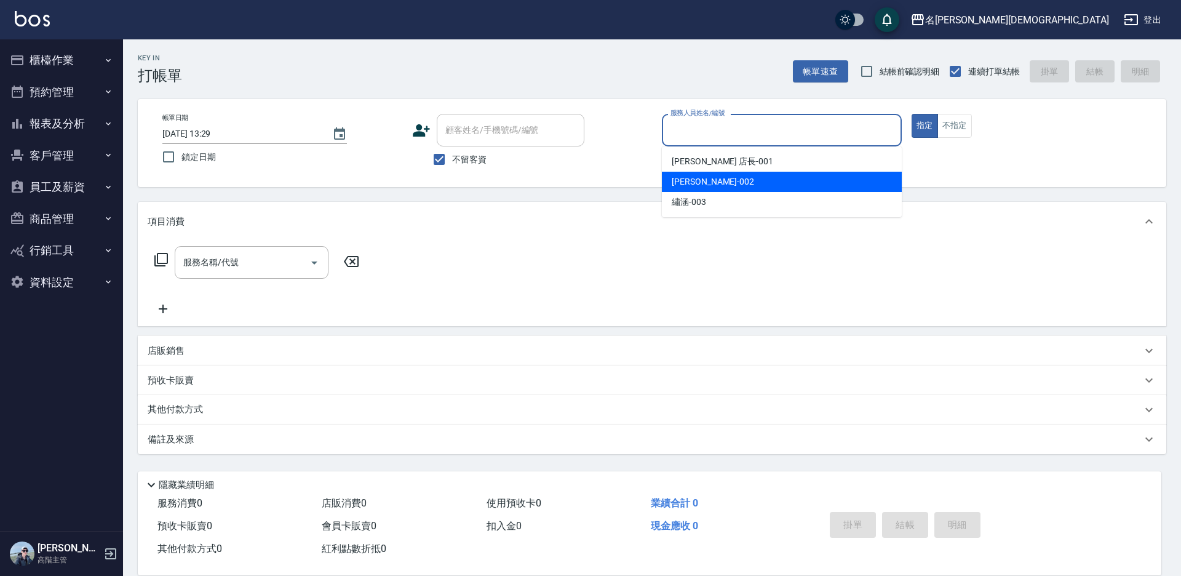  What do you see at coordinates (513, 502) in the screenshot?
I see `span: 使用預收卡 0` at bounding box center [513, 502].